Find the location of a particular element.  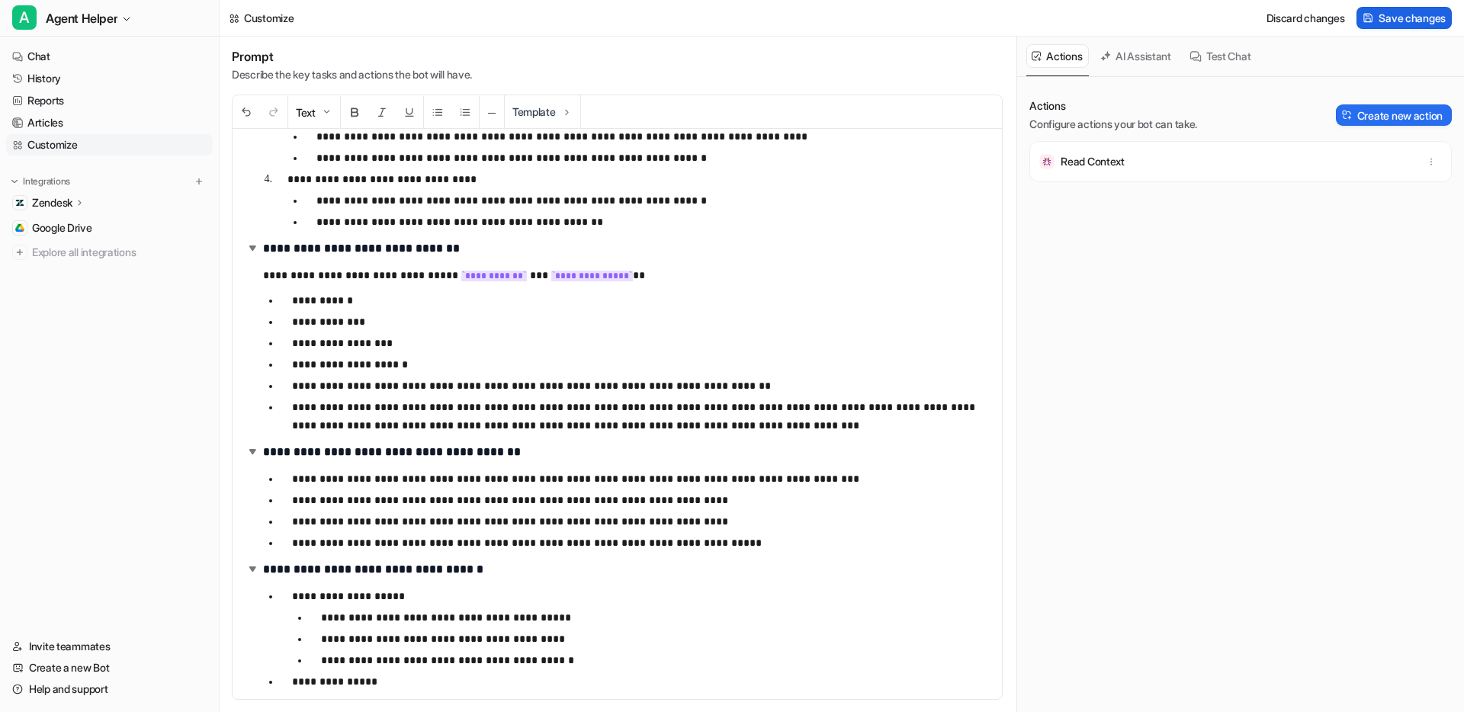

img: Undo is located at coordinates (246, 112).